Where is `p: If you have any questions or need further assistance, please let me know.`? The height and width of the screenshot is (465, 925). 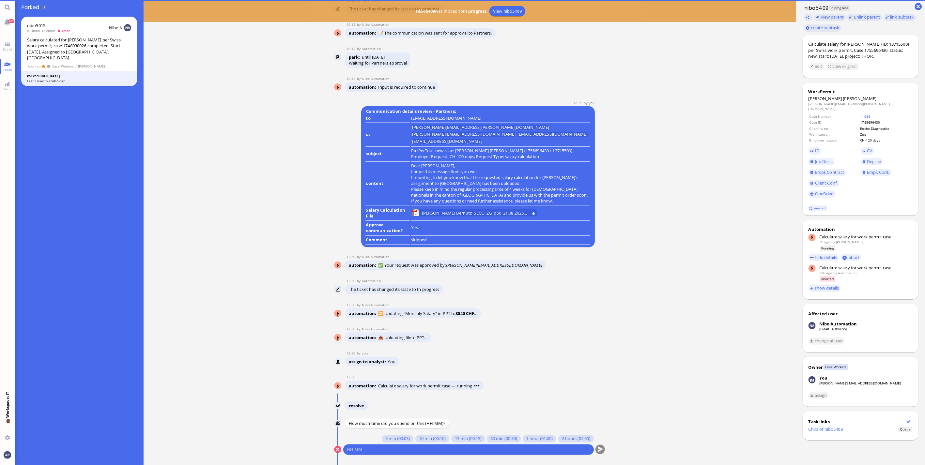 p: If you have any questions or need further assistance, please let me know. is located at coordinates (500, 201).